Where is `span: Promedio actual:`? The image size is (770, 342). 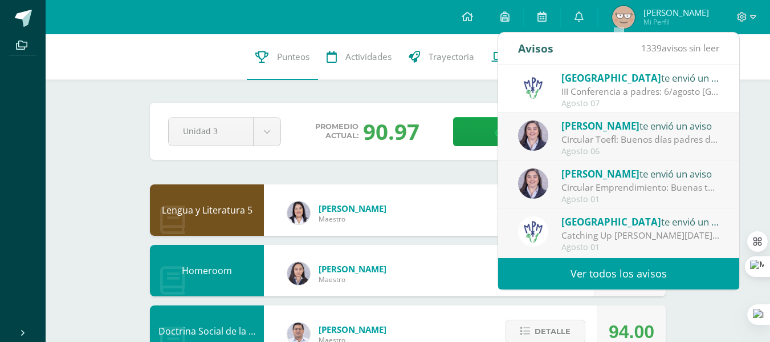
span: Promedio actual: is located at coordinates (337, 131).